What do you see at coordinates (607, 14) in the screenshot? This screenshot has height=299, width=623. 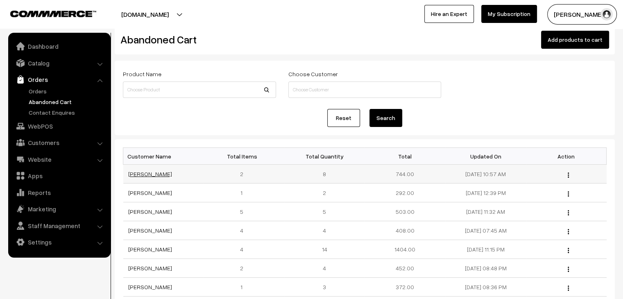 I see `img: user` at bounding box center [607, 14].